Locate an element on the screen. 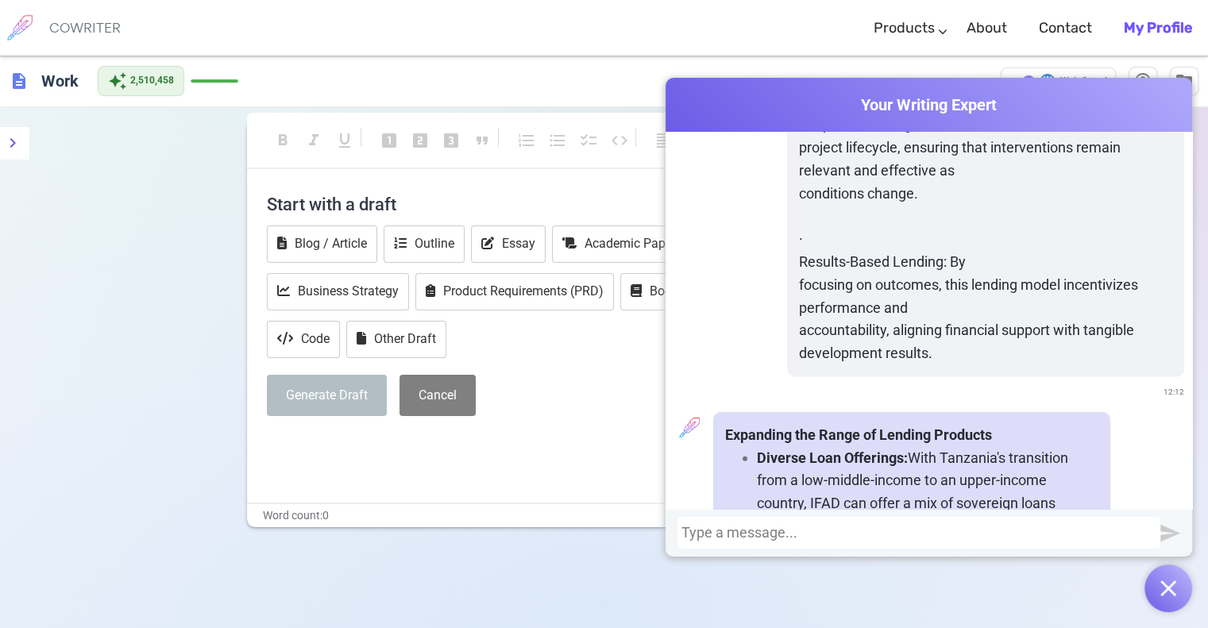 The height and width of the screenshot is (628, 1208). p: · Results-Based Lending: By focusing on outcomes, this lending model incentivizes performance and... is located at coordinates (986, 296).